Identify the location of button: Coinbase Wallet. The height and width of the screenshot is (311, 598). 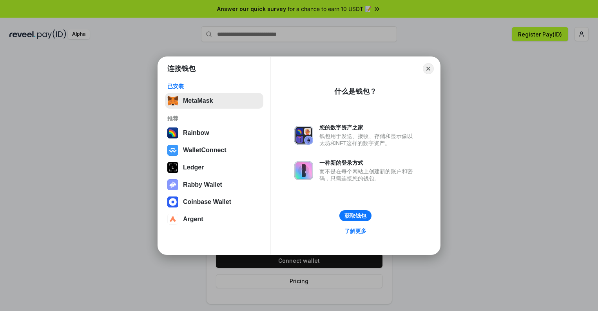
(214, 202).